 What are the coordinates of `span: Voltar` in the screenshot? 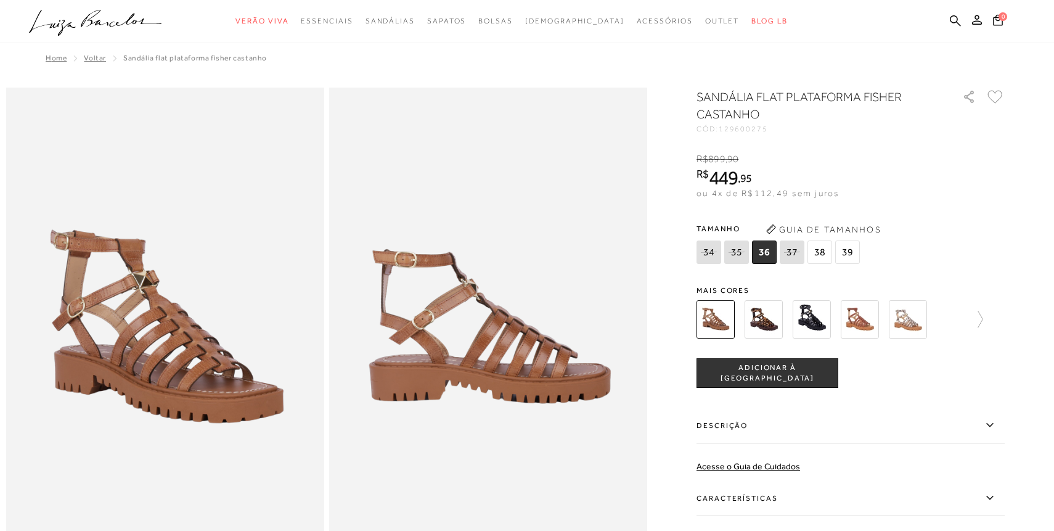 It's located at (95, 58).